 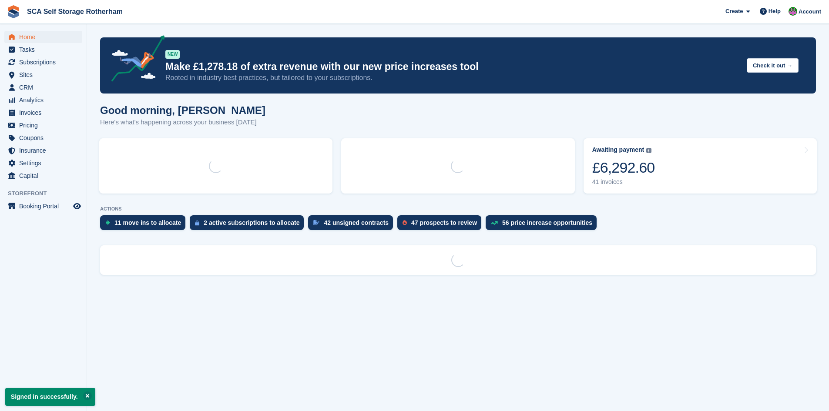 I want to click on span: CRM, so click(x=45, y=87).